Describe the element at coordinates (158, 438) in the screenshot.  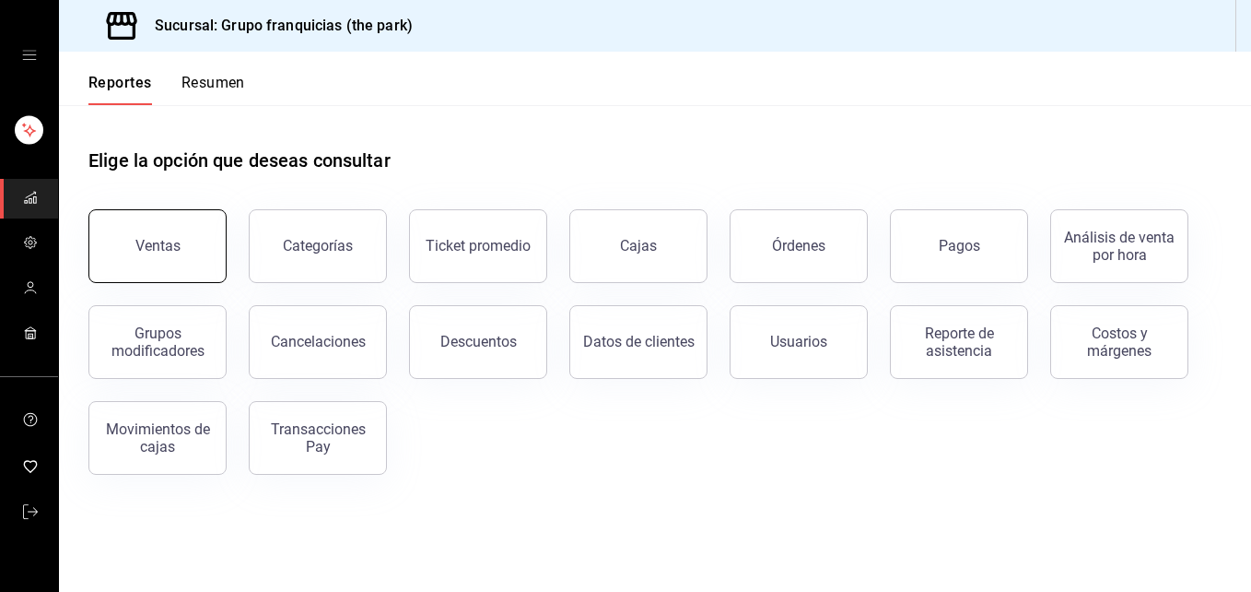
I see `button: Movimientos de cajas` at that location.